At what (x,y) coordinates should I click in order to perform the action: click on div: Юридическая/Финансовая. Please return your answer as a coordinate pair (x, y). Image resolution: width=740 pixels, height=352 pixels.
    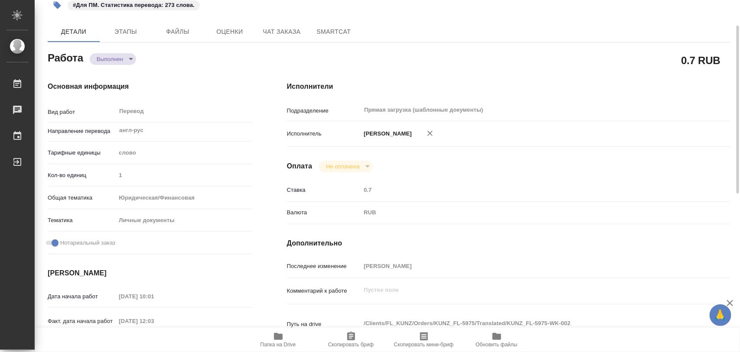
    Looking at the image, I should click on (184, 198).